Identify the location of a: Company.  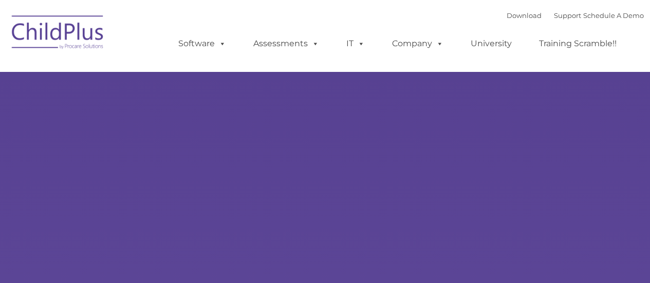
(418, 44).